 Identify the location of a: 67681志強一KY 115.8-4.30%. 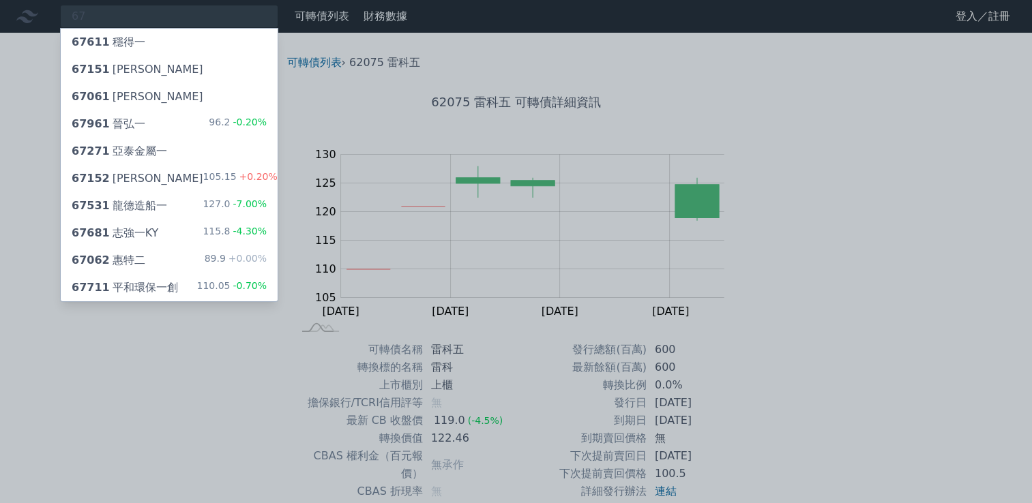
(169, 233).